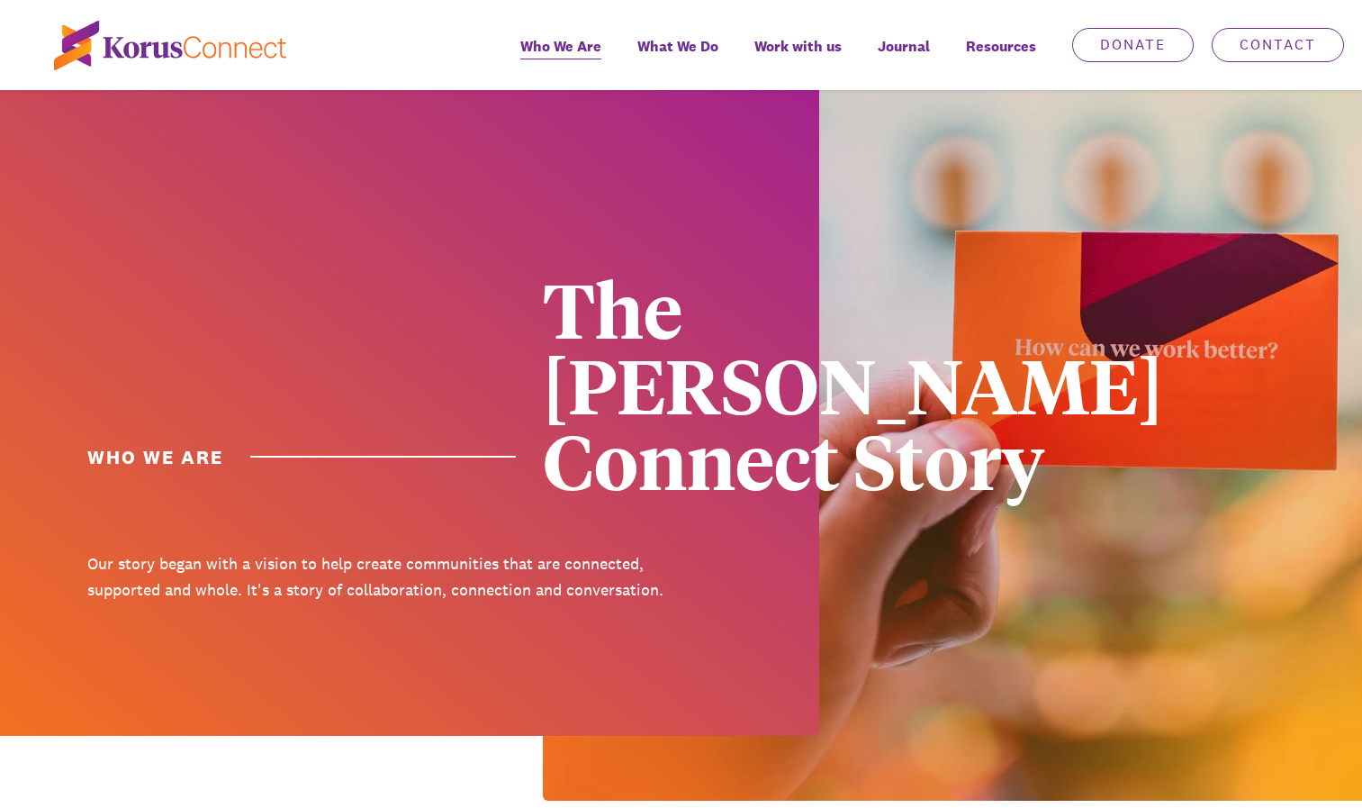  Describe the element at coordinates (904, 58) in the screenshot. I see `a: Journal` at that location.